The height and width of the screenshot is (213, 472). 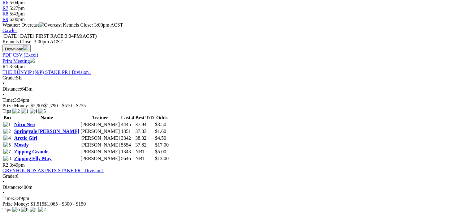 I want to click on td: 3342, so click(x=128, y=138).